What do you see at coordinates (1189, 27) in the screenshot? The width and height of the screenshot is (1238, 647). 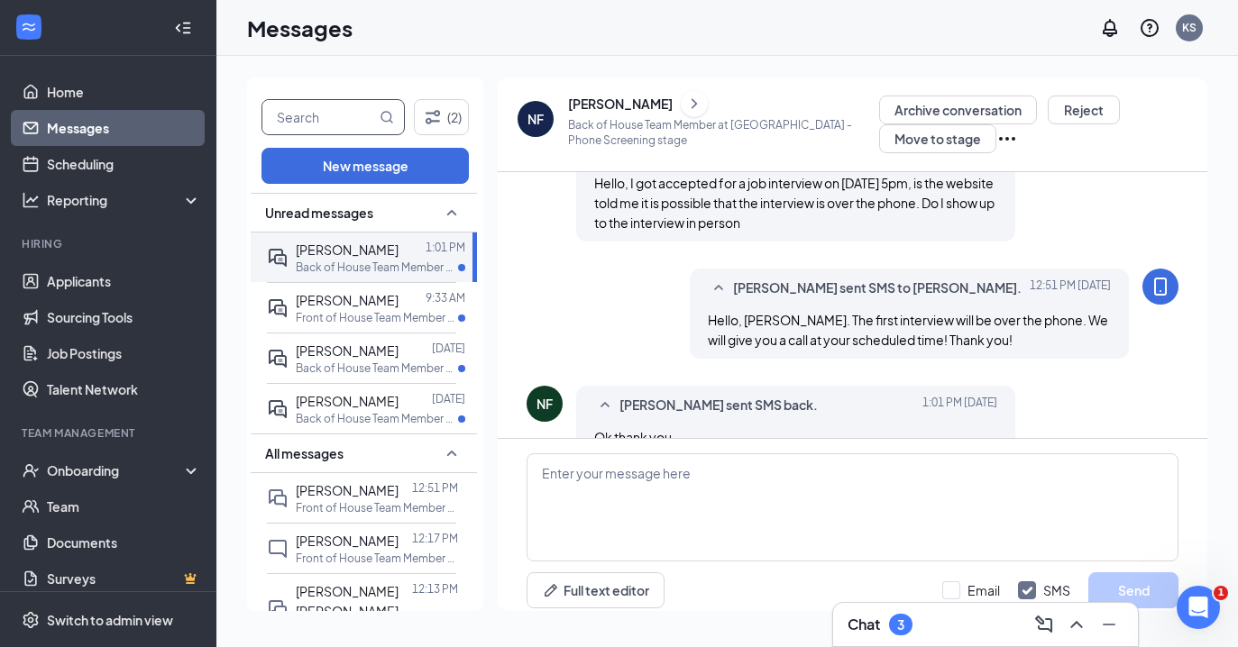 I see `div: KS` at bounding box center [1189, 27].